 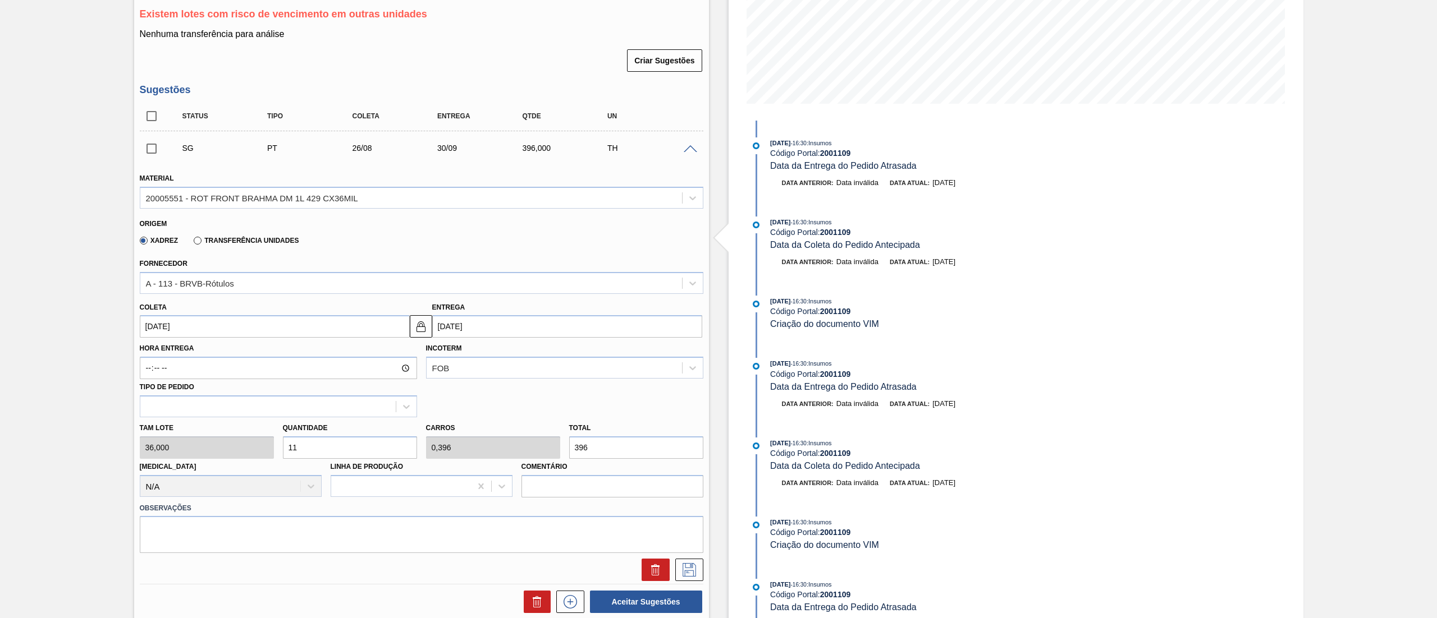 What do you see at coordinates (153, 308) in the screenshot?
I see `label: Coleta` at bounding box center [153, 308].